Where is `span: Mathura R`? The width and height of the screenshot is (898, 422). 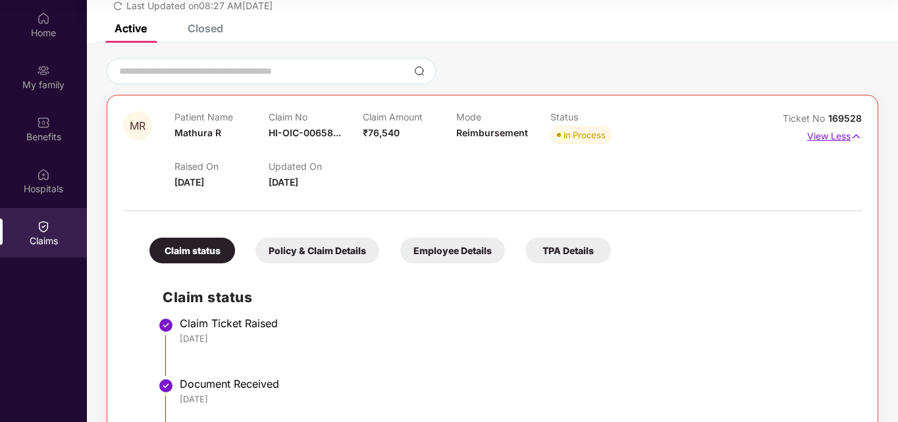 span: Mathura R is located at coordinates (197, 132).